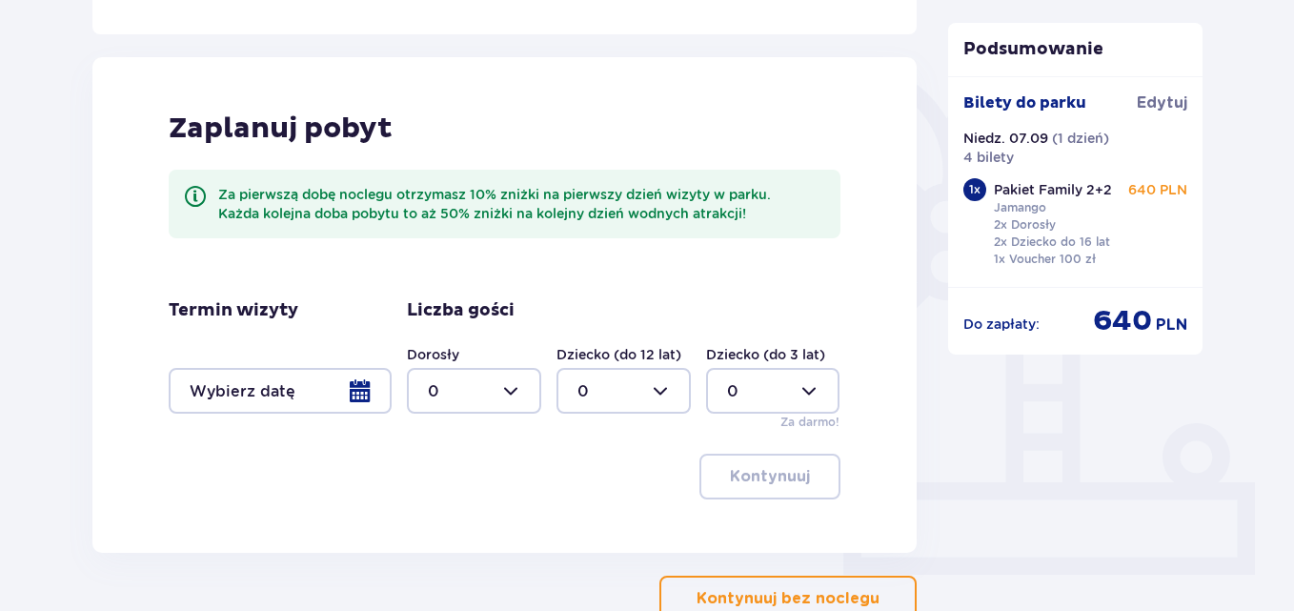 The height and width of the screenshot is (611, 1294). Describe the element at coordinates (770, 476) in the screenshot. I see `button: Kontynuuj` at that location.